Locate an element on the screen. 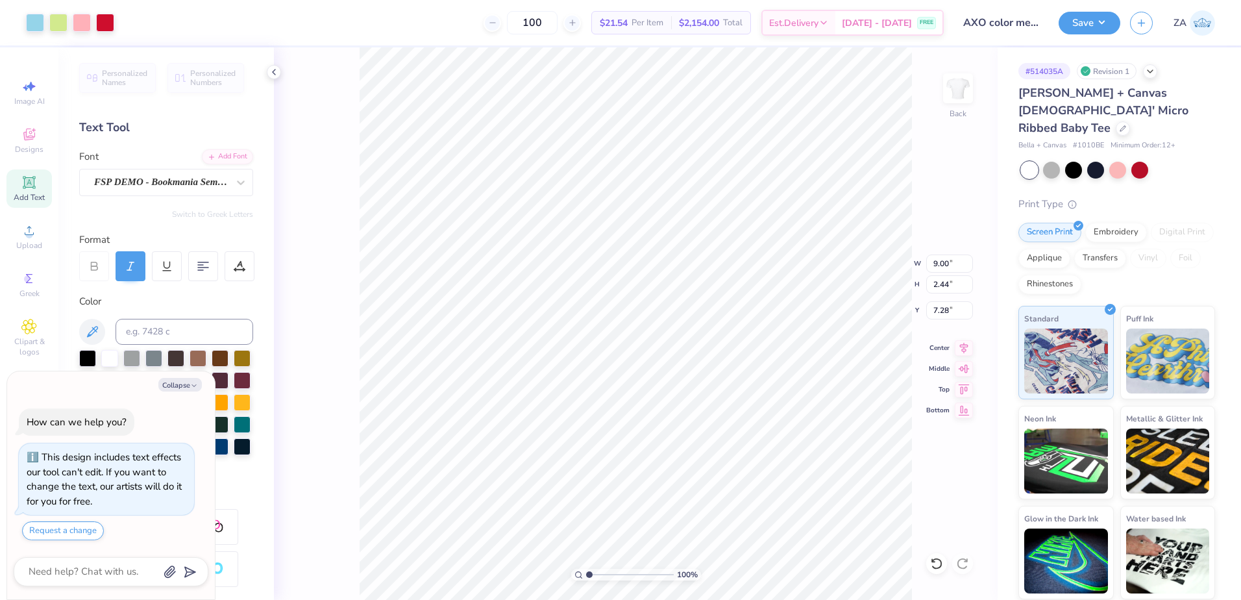  img: Glow in the Dark Ink is located at coordinates (1065, 561).